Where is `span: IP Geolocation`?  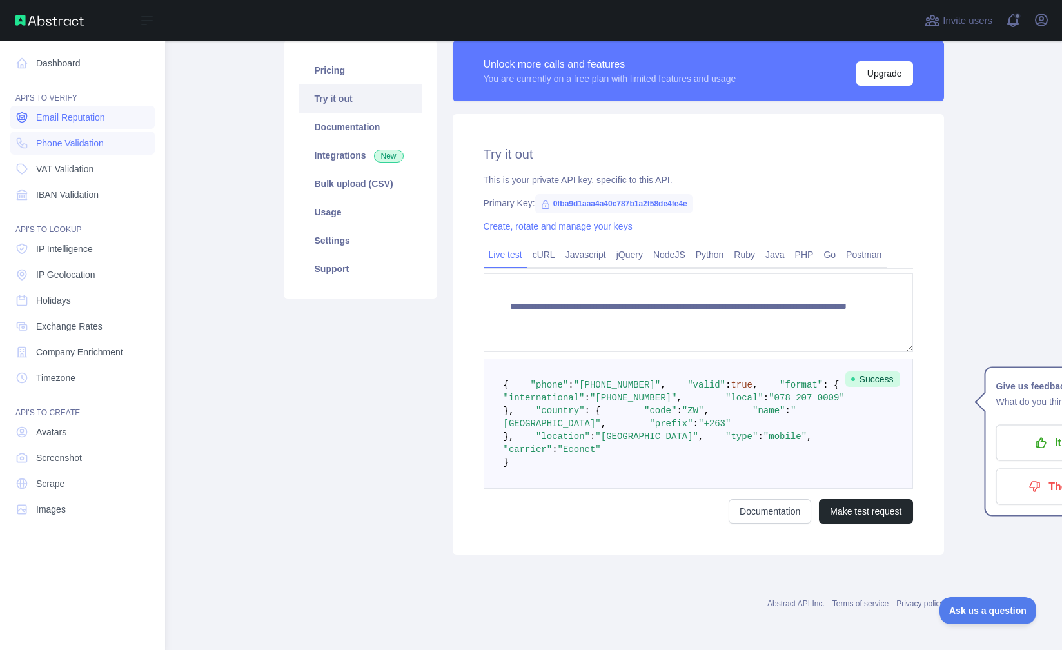
span: IP Geolocation is located at coordinates (66, 275).